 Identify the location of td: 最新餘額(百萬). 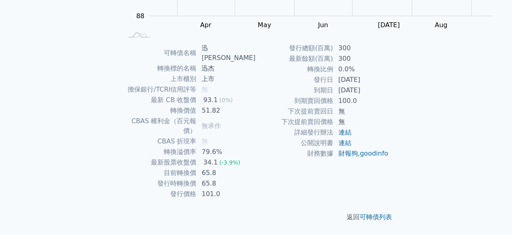
(295, 59).